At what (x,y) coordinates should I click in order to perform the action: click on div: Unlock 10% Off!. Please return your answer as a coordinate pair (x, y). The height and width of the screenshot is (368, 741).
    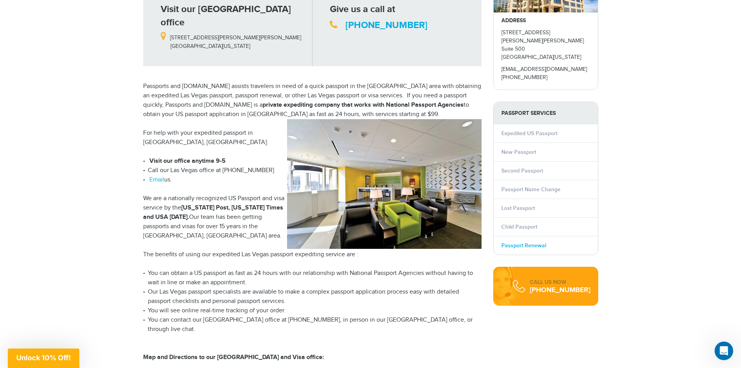
    Looking at the image, I should click on (44, 358).